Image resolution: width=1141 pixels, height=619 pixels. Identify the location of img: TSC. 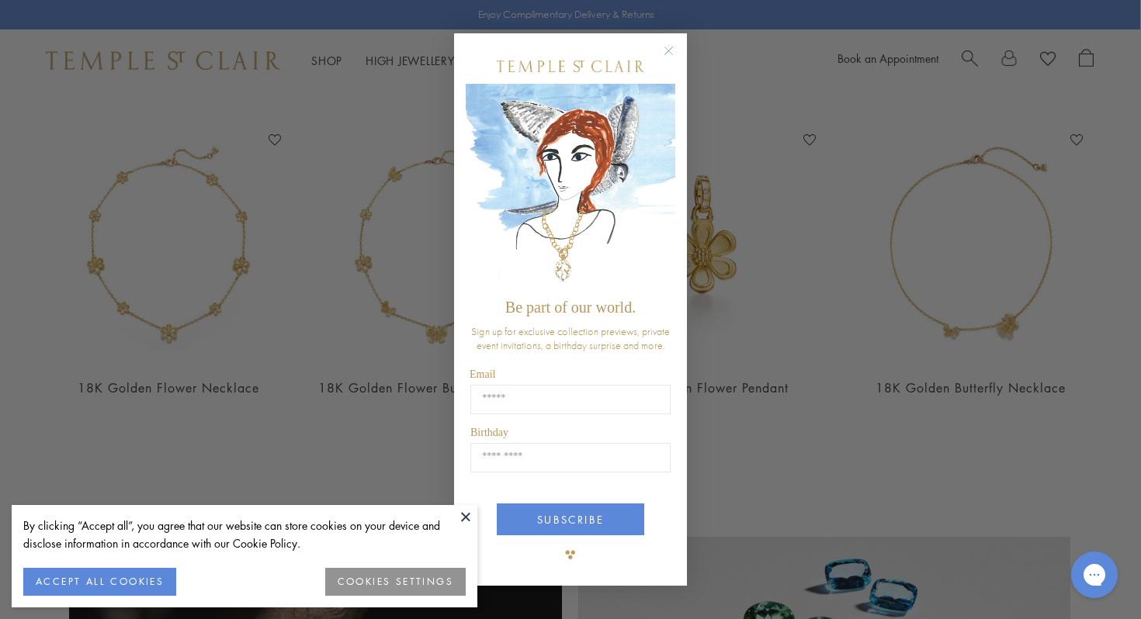
(570, 555).